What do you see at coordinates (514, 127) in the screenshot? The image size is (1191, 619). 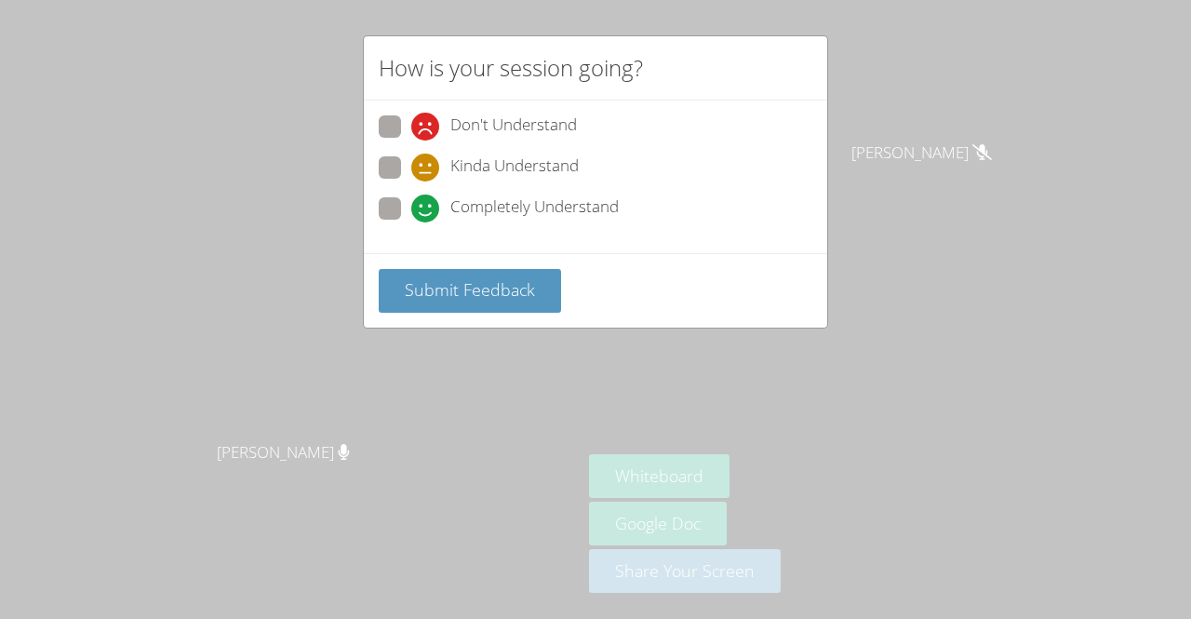 I see `span: Don't Understand` at bounding box center [514, 127].